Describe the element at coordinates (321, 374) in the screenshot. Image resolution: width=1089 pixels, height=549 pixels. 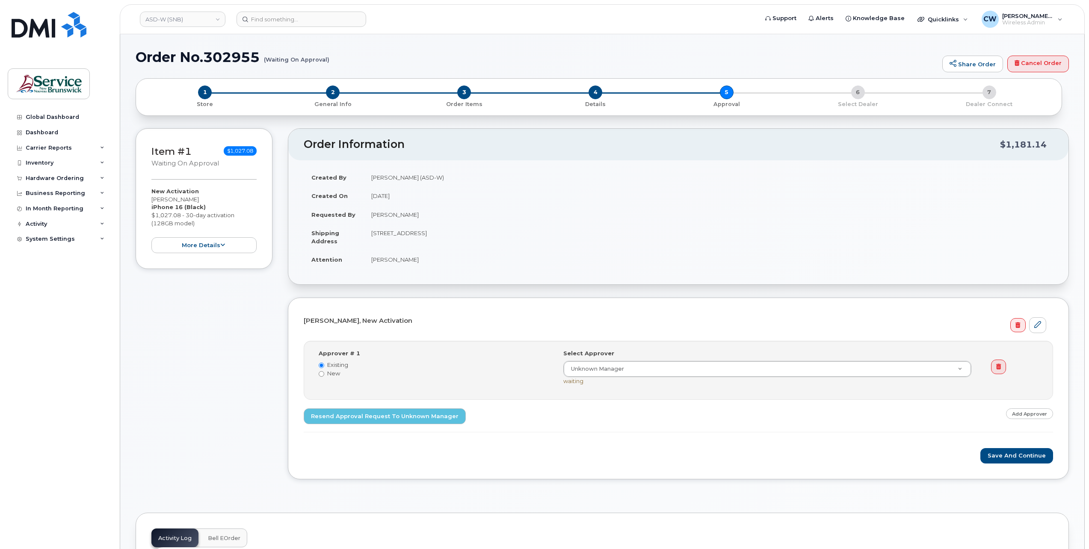
I see `input: New` at that location.